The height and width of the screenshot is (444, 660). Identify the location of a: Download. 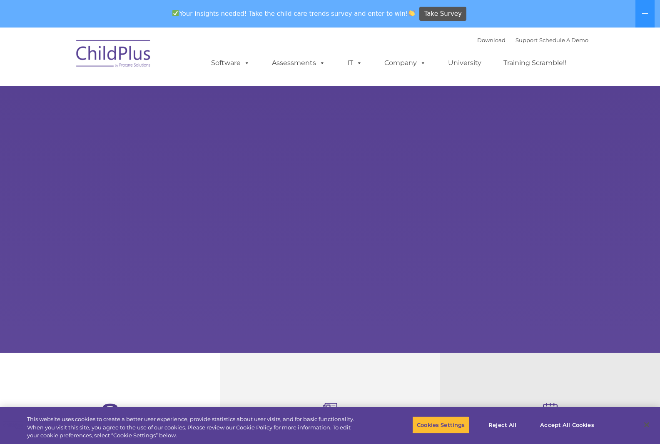
(492, 40).